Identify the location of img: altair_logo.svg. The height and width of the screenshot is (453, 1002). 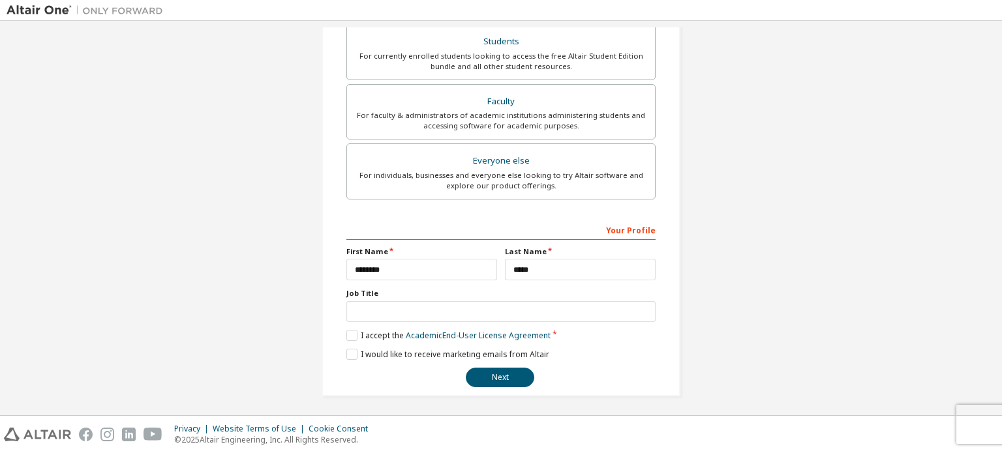
(37, 435).